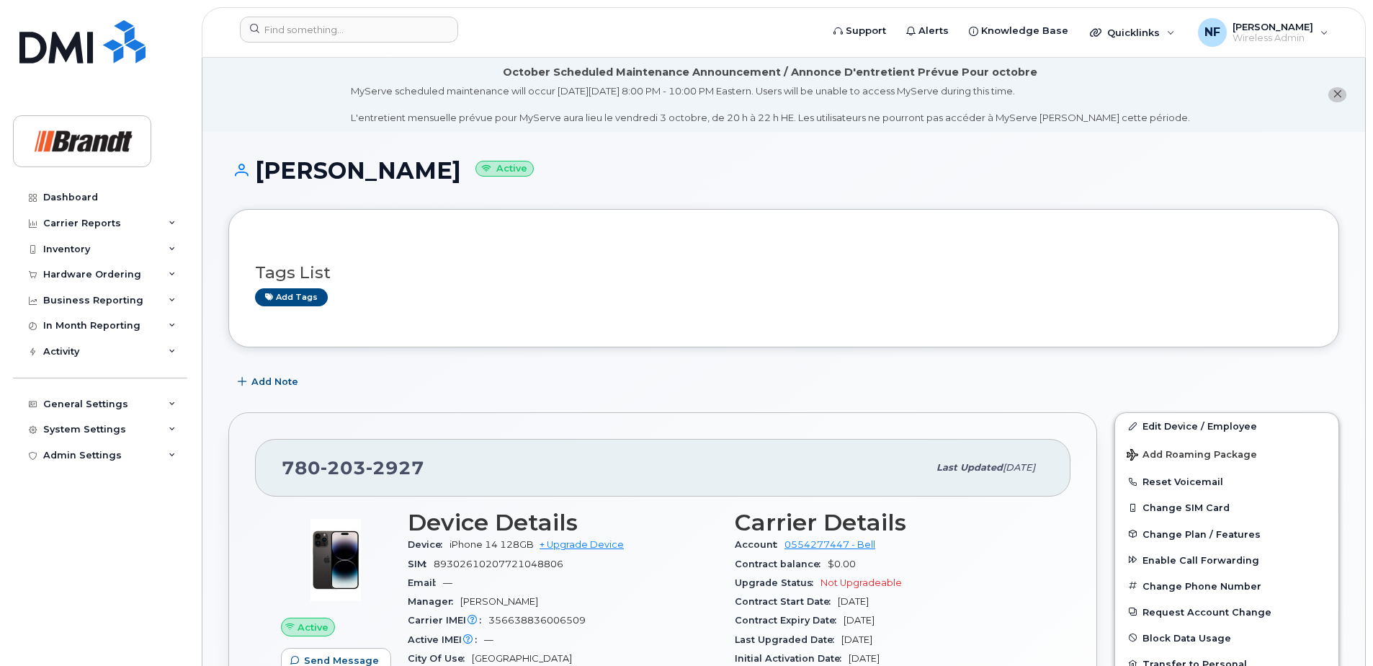  Describe the element at coordinates (353, 468) in the screenshot. I see `span: 780` at that location.